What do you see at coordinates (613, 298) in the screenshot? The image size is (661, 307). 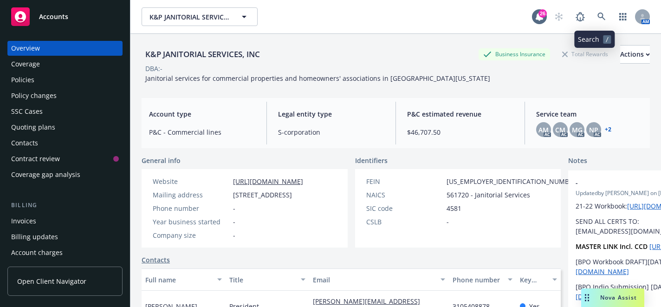 I see `button: Nova Assist` at bounding box center [613, 298].